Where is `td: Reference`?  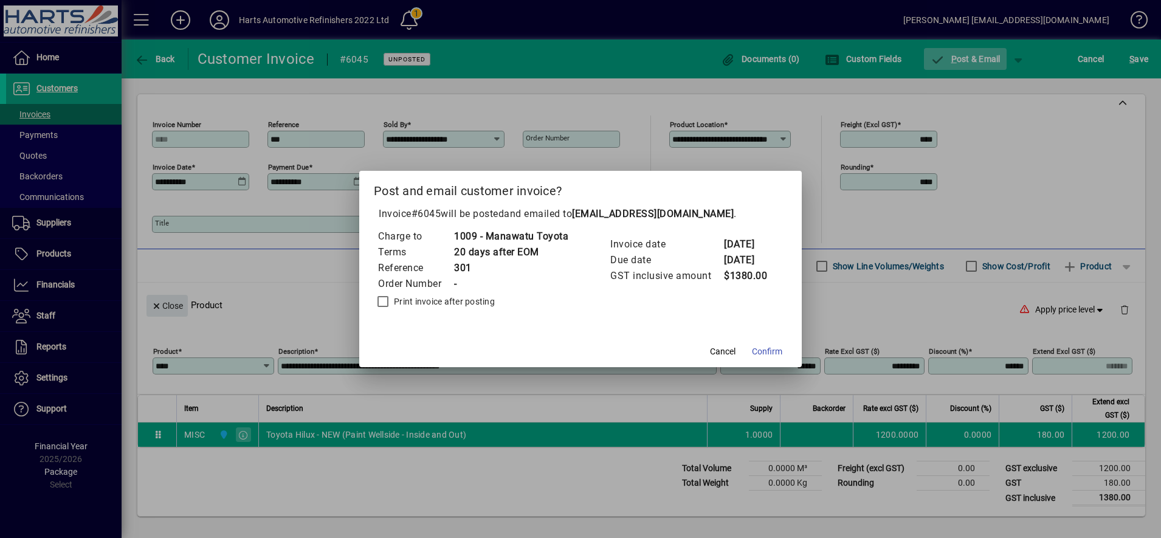
td: Reference is located at coordinates (415, 268).